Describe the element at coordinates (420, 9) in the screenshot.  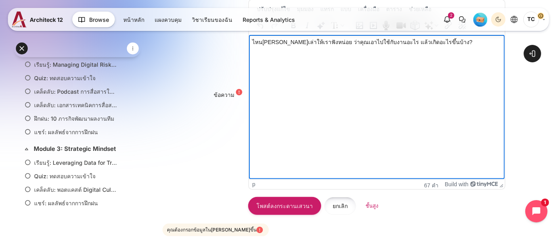
I see `span: ช่วยเหลือ` at that location.